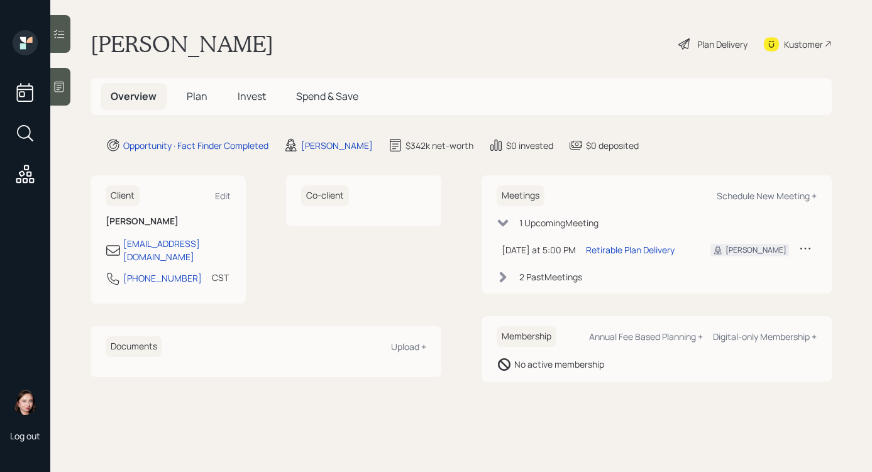 The width and height of the screenshot is (872, 472). What do you see at coordinates (327, 96) in the screenshot?
I see `span: Spend & Save` at bounding box center [327, 96].